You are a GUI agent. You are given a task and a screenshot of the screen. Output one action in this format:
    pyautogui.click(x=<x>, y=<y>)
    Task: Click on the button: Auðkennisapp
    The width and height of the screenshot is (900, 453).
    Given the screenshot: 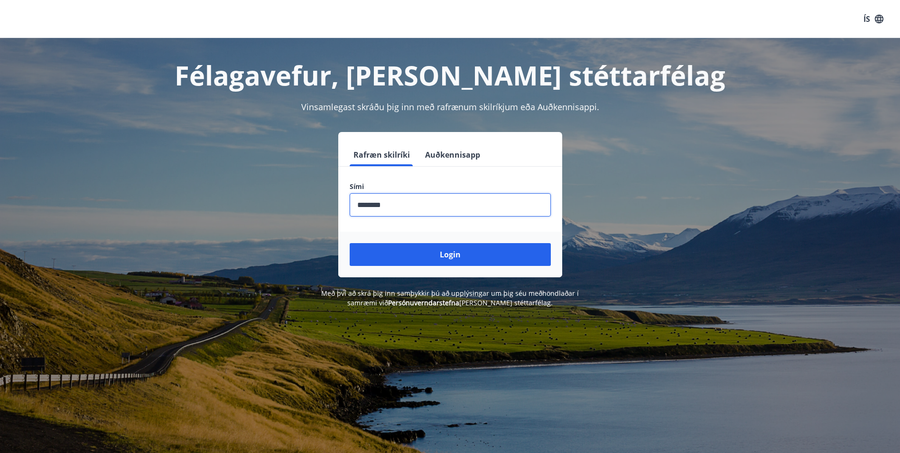 What is the action you would take?
    pyautogui.click(x=453, y=155)
    